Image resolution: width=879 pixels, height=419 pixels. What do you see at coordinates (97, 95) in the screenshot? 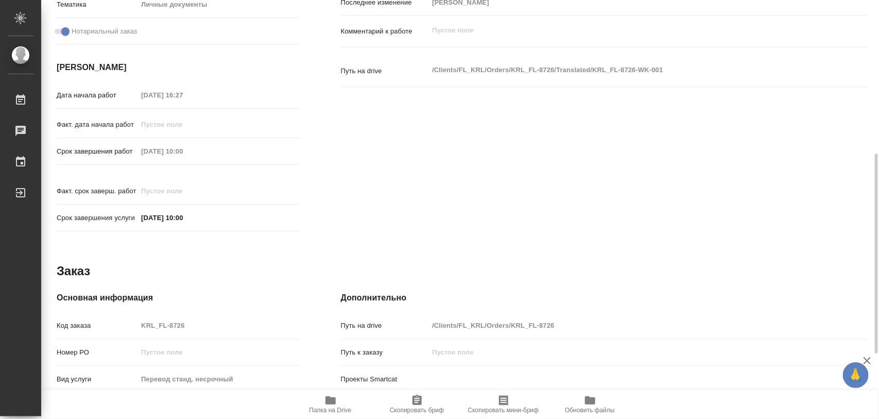
I see `p: Дата начала работ` at bounding box center [97, 95].